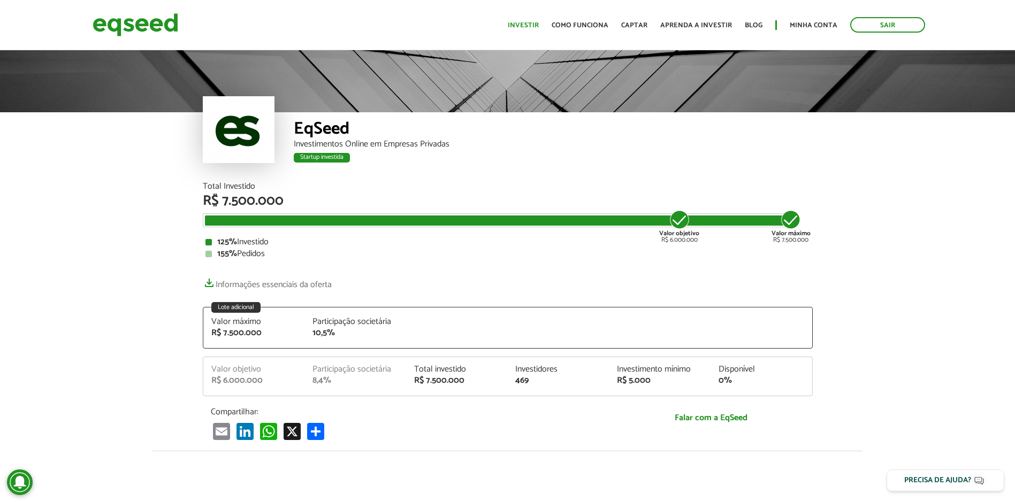 This screenshot has width=1015, height=502. Describe the element at coordinates (508, 242) in the screenshot. I see `div: Investido` at that location.